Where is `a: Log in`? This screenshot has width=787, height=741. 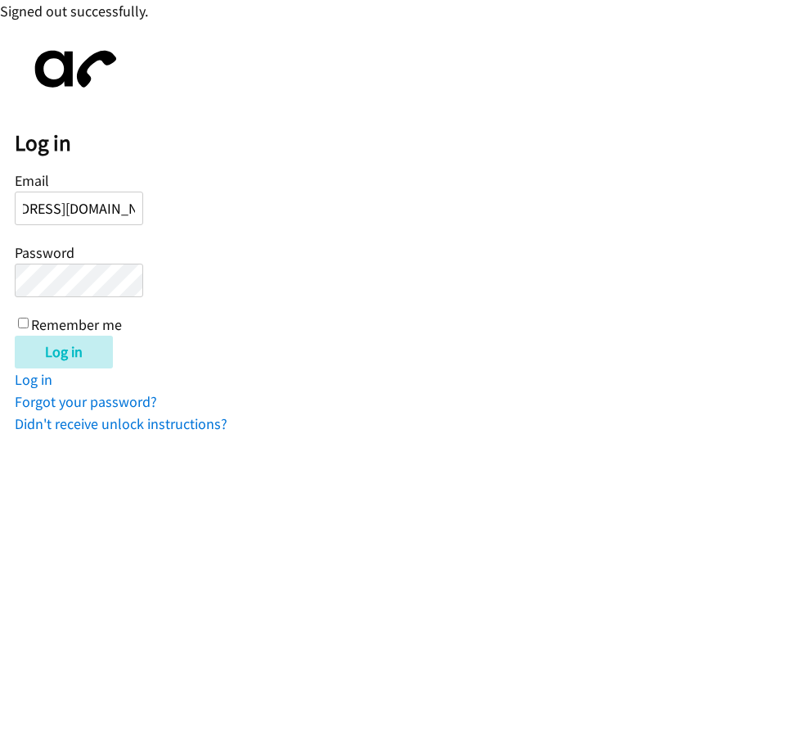
a: Log in is located at coordinates (34, 379).